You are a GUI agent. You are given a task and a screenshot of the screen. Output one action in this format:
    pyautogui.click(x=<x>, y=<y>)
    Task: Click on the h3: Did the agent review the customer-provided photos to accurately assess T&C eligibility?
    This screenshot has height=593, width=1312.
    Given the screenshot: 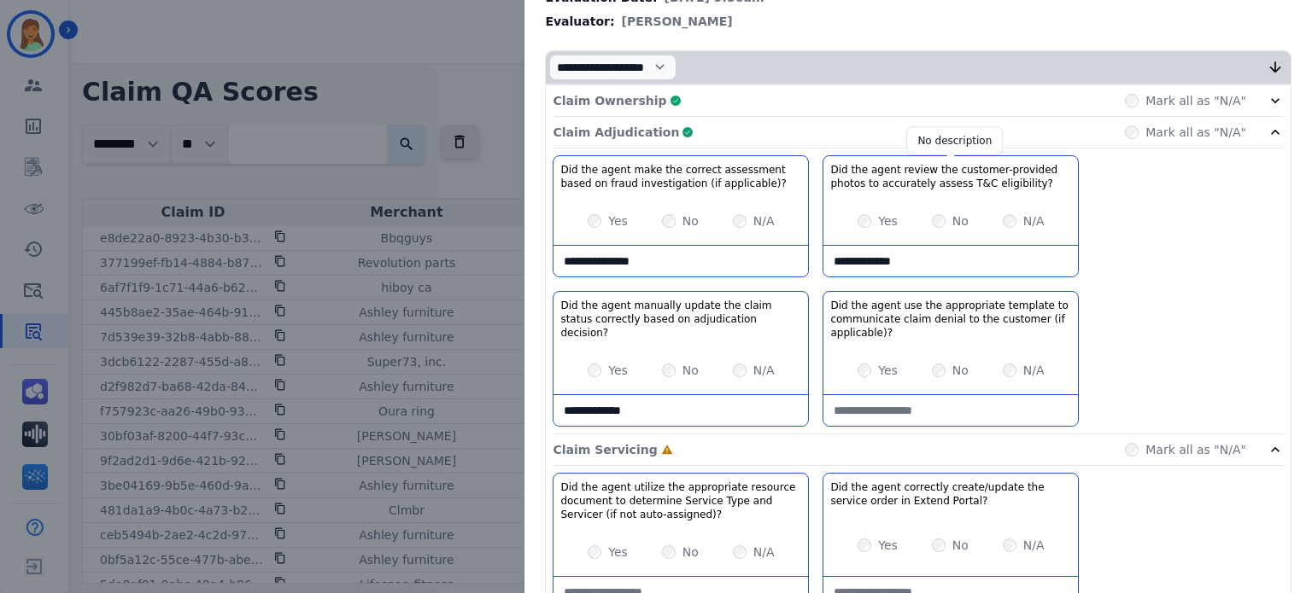 What is the action you would take?
    pyautogui.click(x=950, y=177)
    